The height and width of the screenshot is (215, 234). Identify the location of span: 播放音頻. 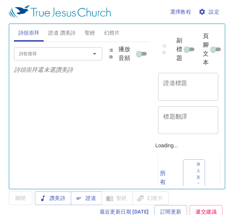
(127, 54).